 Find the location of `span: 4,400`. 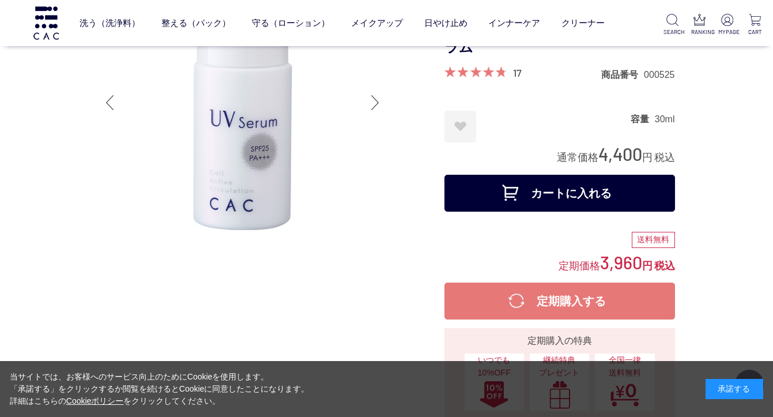

span: 4,400 is located at coordinates (620, 153).